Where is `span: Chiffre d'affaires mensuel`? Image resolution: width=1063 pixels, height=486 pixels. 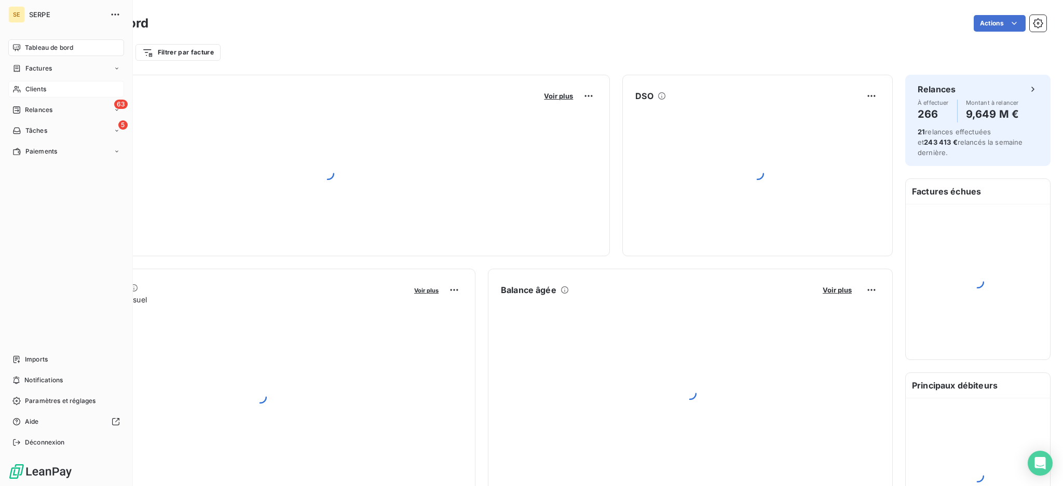
span: Chiffre d'affaires mensuel is located at coordinates (233, 300).